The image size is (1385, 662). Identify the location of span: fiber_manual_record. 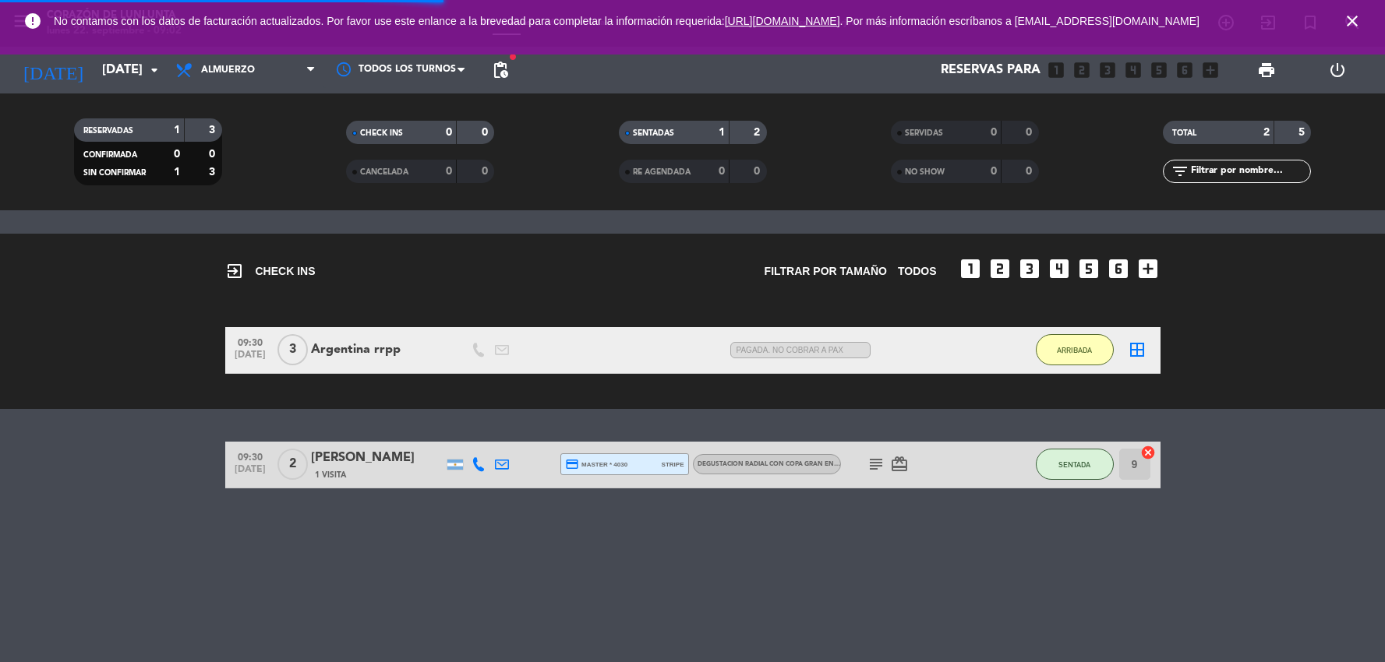
(513, 57).